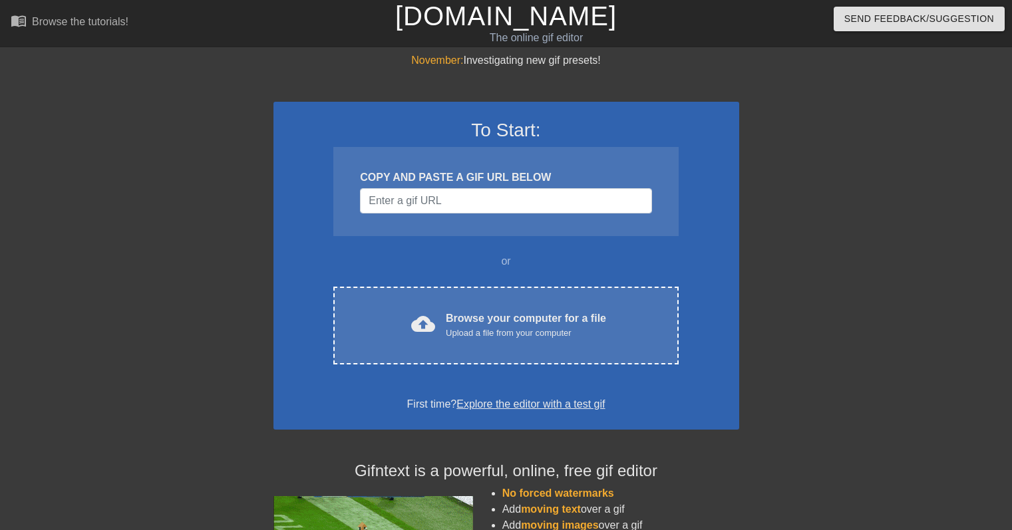  Describe the element at coordinates (919, 19) in the screenshot. I see `button: Send Feedback/Suggestion` at that location.